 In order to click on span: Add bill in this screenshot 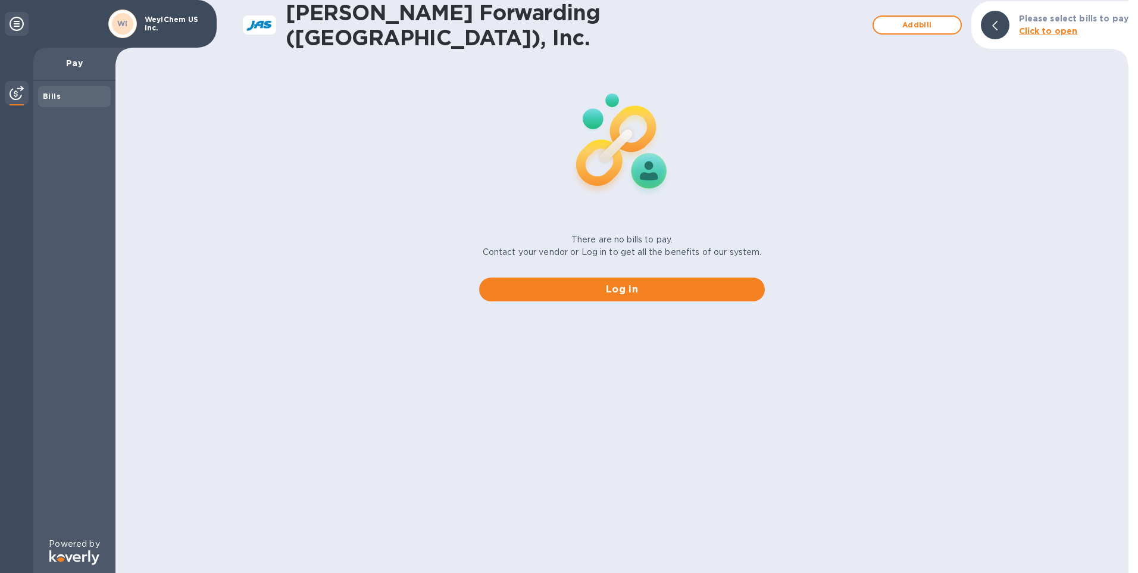, I will do `click(917, 25)`.